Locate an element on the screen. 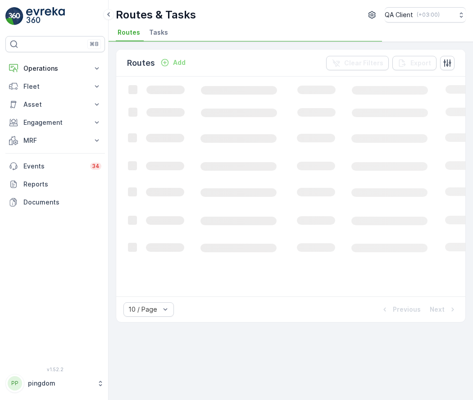  button: Engagement is located at coordinates (55, 123).